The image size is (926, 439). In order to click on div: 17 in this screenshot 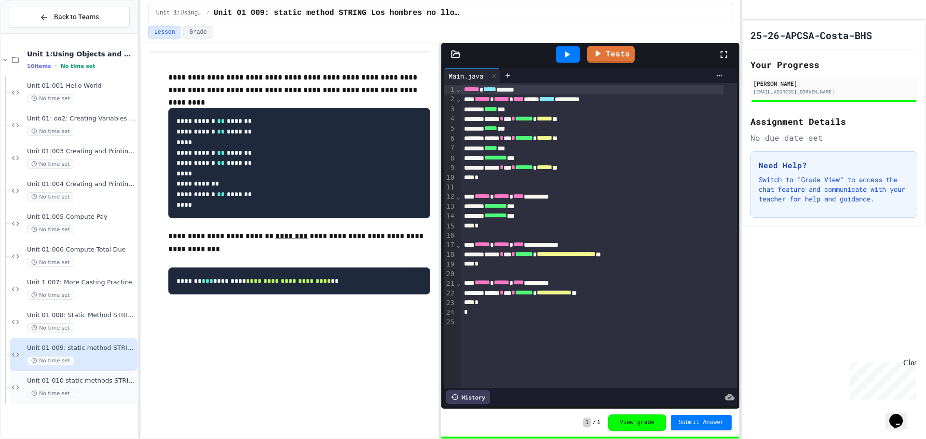, I will do `click(450, 246)`.